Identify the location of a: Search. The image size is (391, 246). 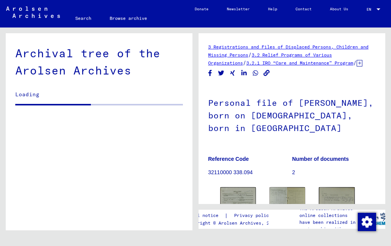
(83, 18).